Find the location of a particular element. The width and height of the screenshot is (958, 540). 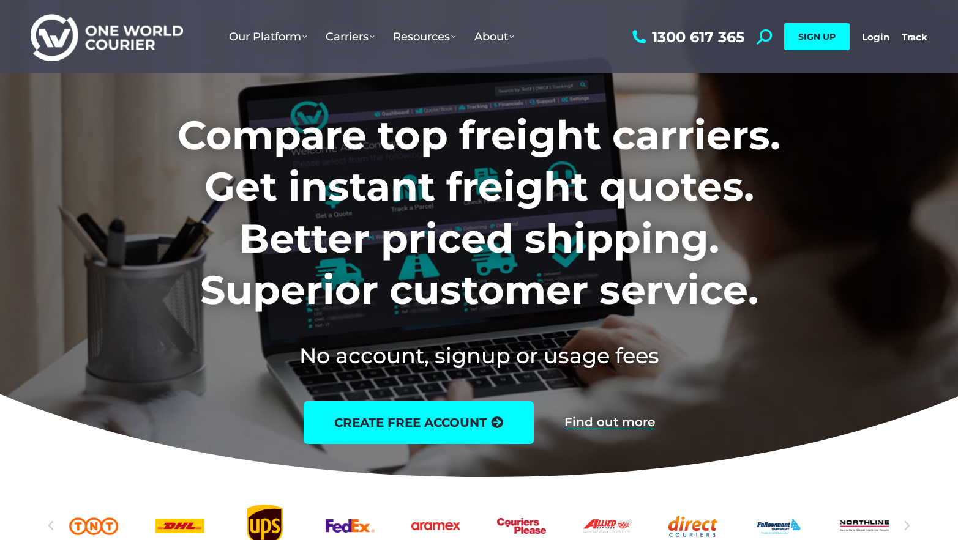

h1: Compare top freight carriers. Get instant freight quotes. Better priced shipping. Superior custom... is located at coordinates (478, 213).